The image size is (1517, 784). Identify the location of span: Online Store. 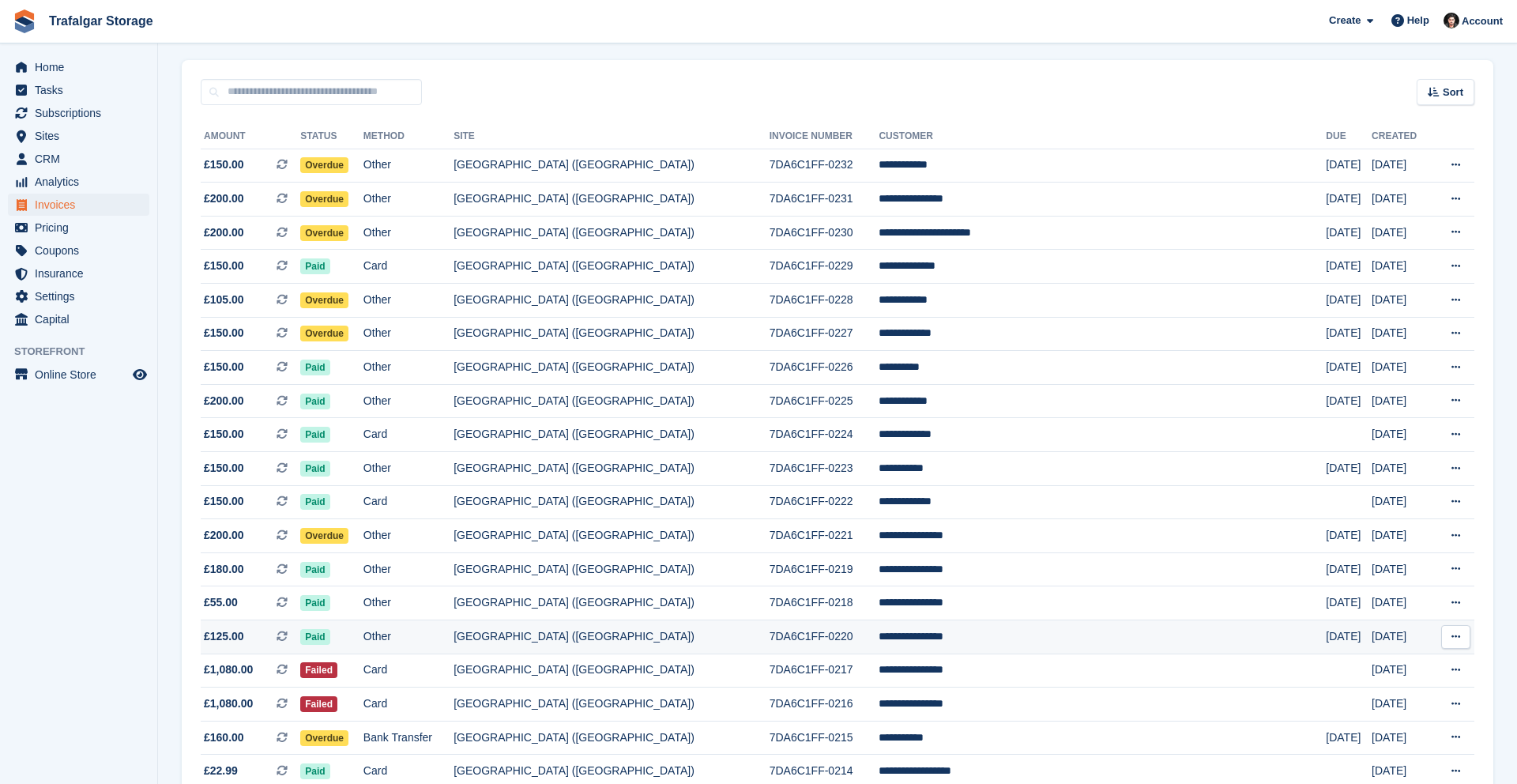
(82, 374).